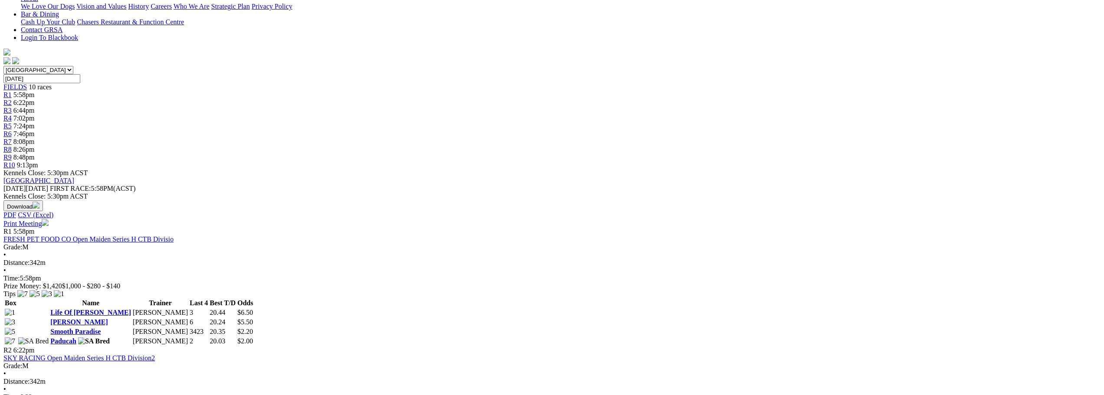  I want to click on a: Chasers Restaurant & Function Centre, so click(130, 22).